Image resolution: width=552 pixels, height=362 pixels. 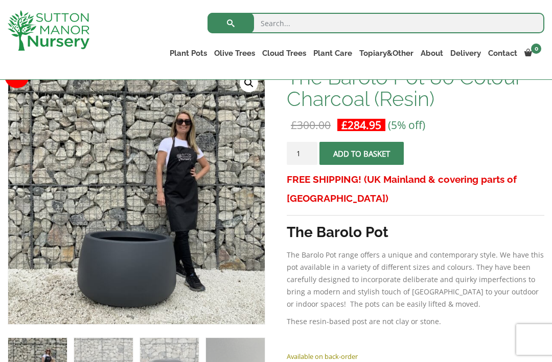 I want to click on input: Product quantity, so click(x=302, y=153).